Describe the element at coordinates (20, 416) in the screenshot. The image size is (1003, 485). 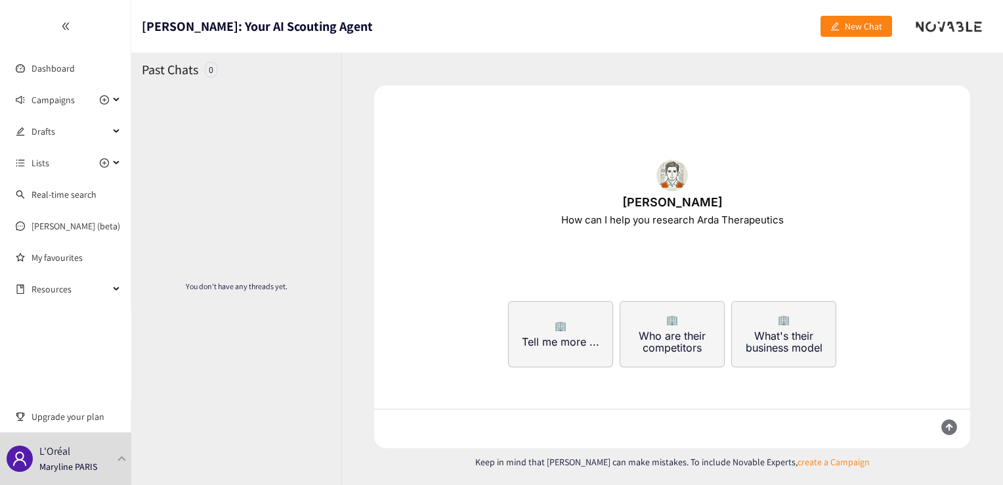
I see `span: trophy` at that location.